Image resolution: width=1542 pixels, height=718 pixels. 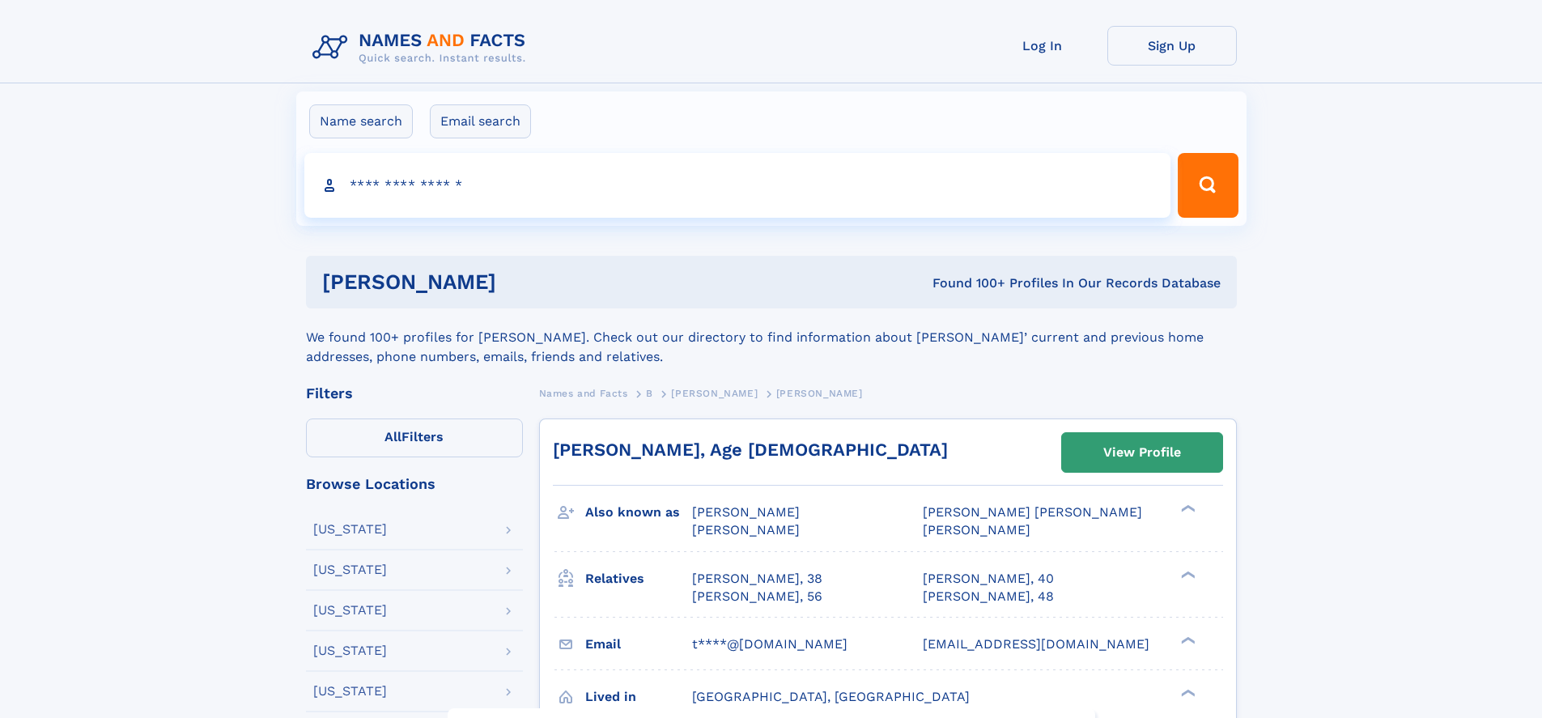 I want to click on div: Found 100+ Profiles In Our Records Database, so click(x=967, y=283).